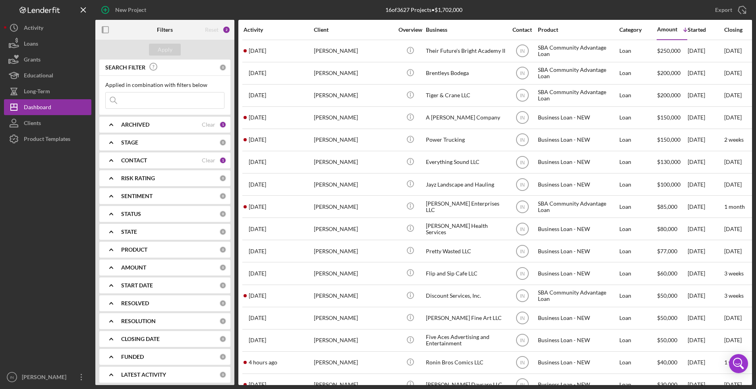 This screenshot has width=756, height=389. I want to click on div: Long-Term, so click(37, 92).